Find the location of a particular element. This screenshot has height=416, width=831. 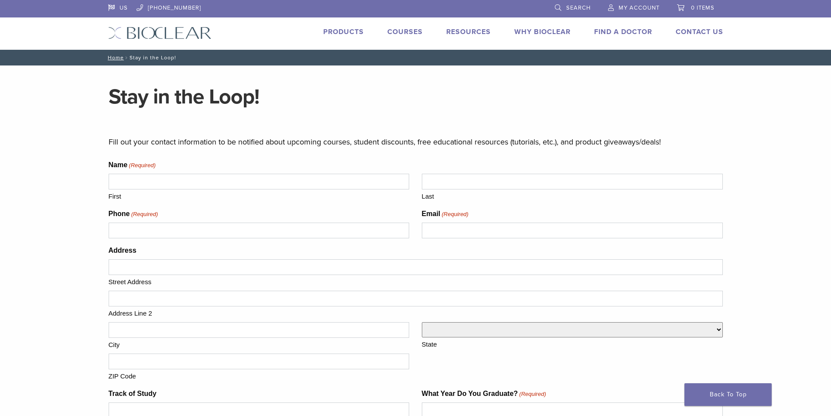

label: Street Address is located at coordinates (416, 281).